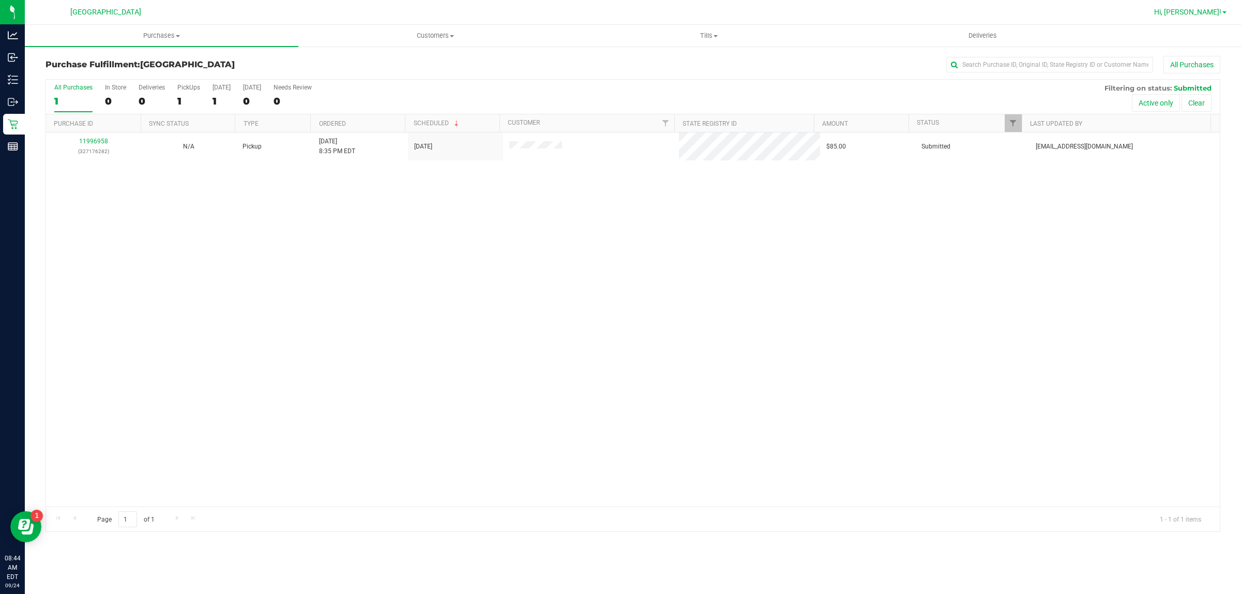  Describe the element at coordinates (12, 585) in the screenshot. I see `p: 09/24` at that location.